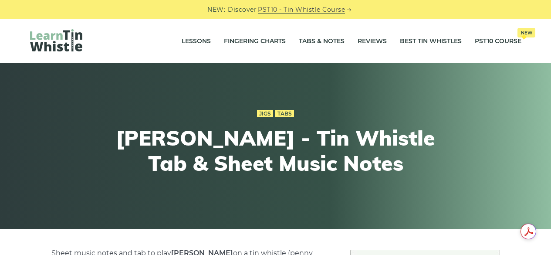 The width and height of the screenshot is (551, 255). Describe the element at coordinates (196, 41) in the screenshot. I see `a: Lessons` at that location.